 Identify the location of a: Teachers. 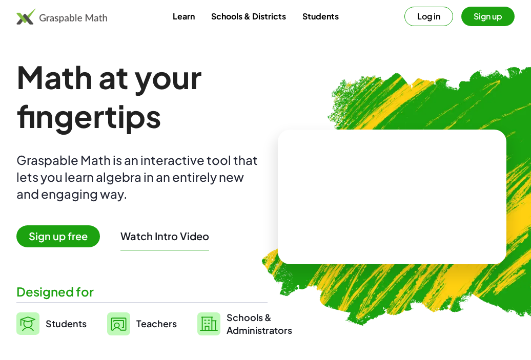
(142, 324).